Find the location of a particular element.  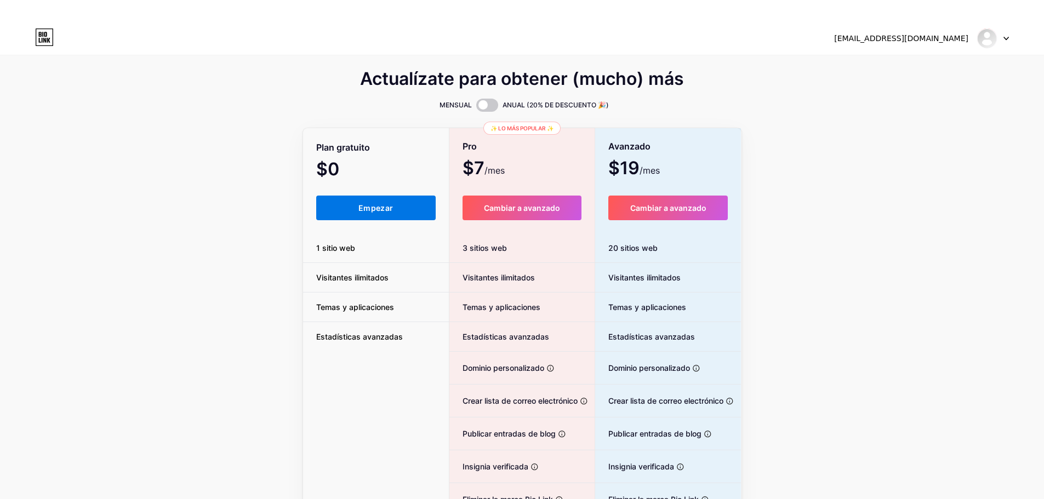

img: tecnología genética is located at coordinates (987, 38).